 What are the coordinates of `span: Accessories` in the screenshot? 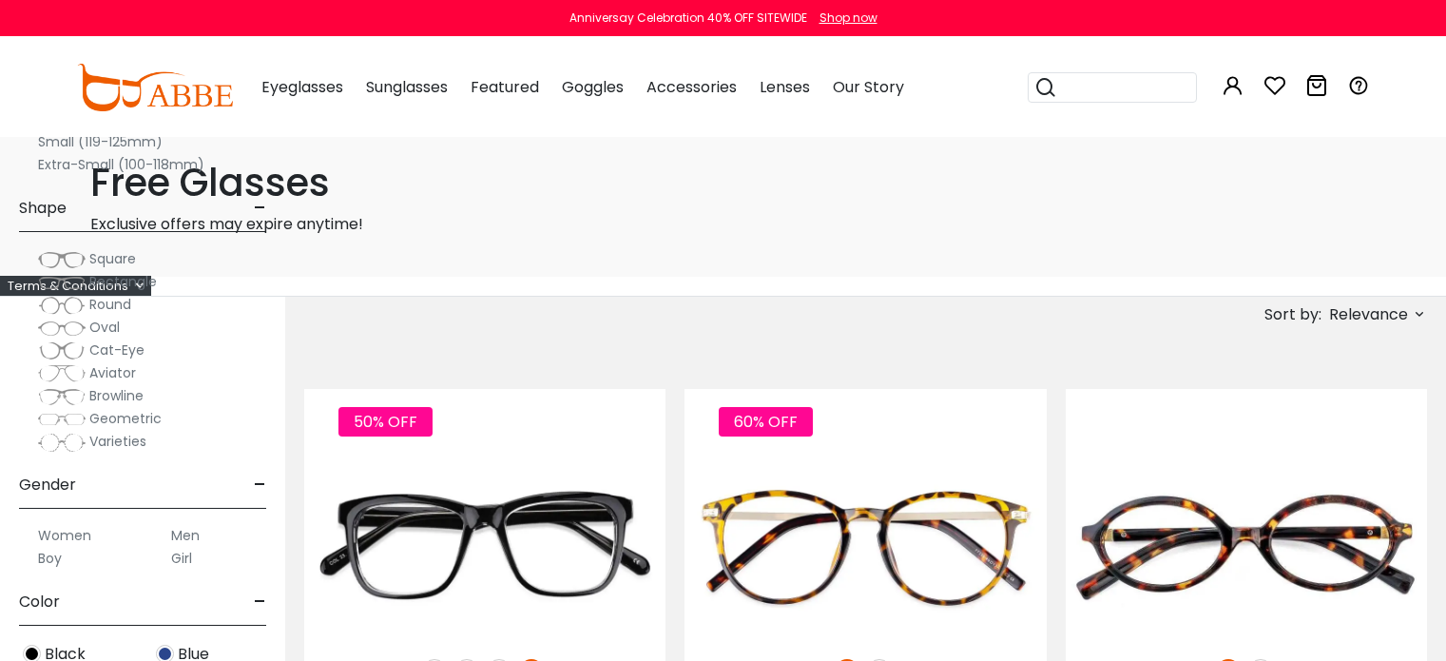 It's located at (691, 87).